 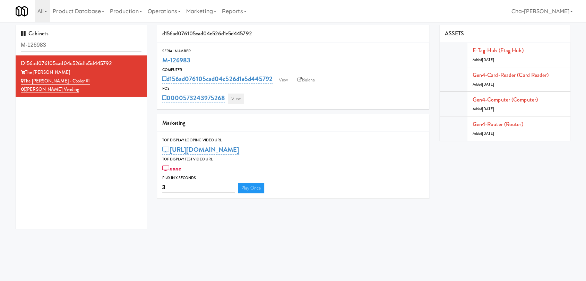 What do you see at coordinates (293, 178) in the screenshot?
I see `div: Play in X seconds` at bounding box center [293, 178].